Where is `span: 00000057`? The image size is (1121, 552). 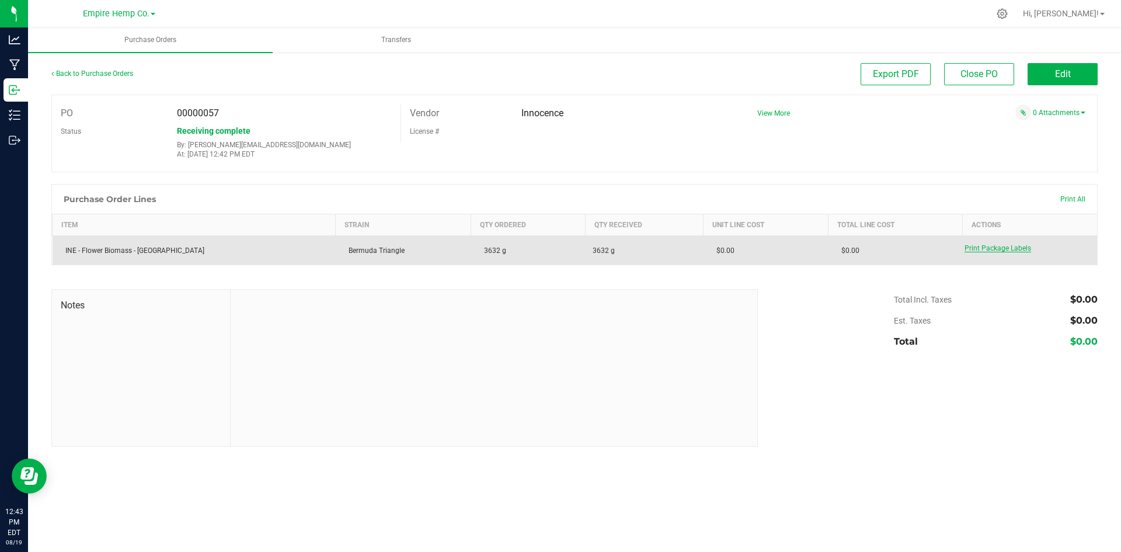 span: 00000057 is located at coordinates (198, 113).